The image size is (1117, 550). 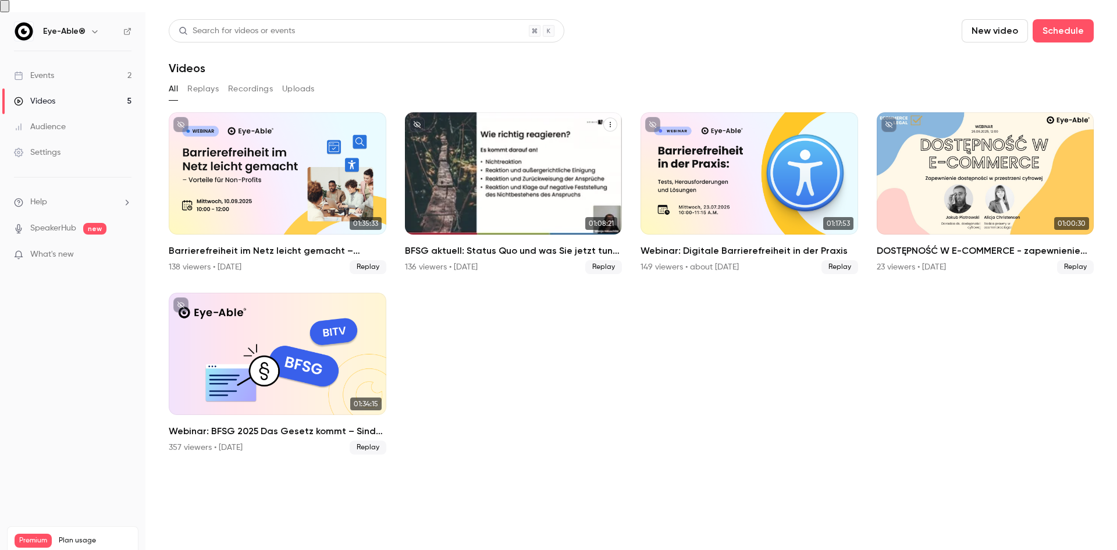 What do you see at coordinates (278, 251) in the screenshot?
I see `h2: Barrierefreiheit im Netz leicht gemacht – Vorteile für Non-Profits` at bounding box center [278, 251].